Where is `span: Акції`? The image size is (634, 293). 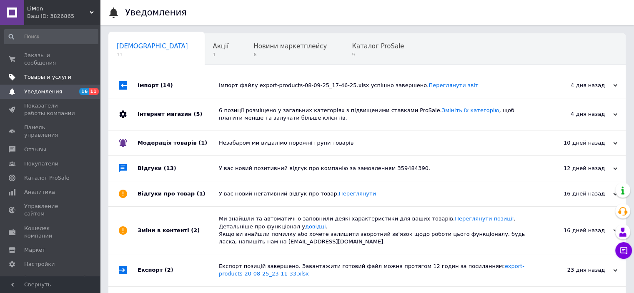
span: Акції is located at coordinates (221, 46).